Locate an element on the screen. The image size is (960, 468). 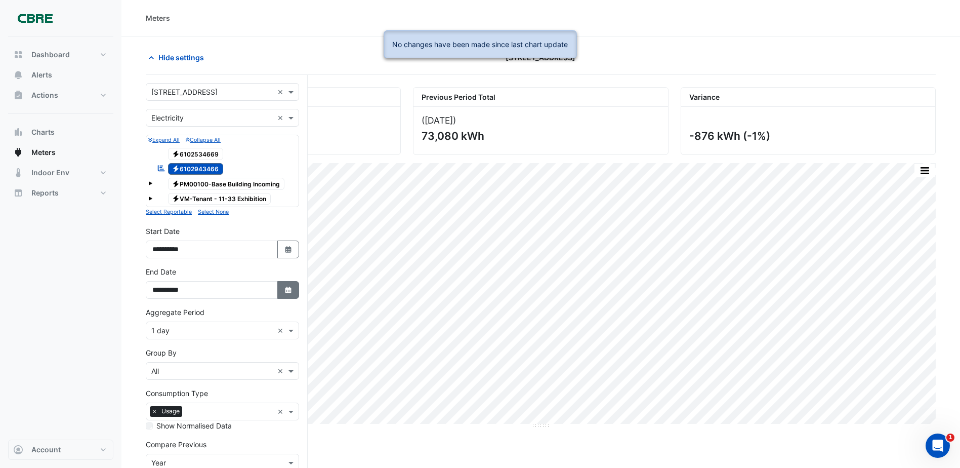
app-icon: Indoor Env is located at coordinates (18, 173).